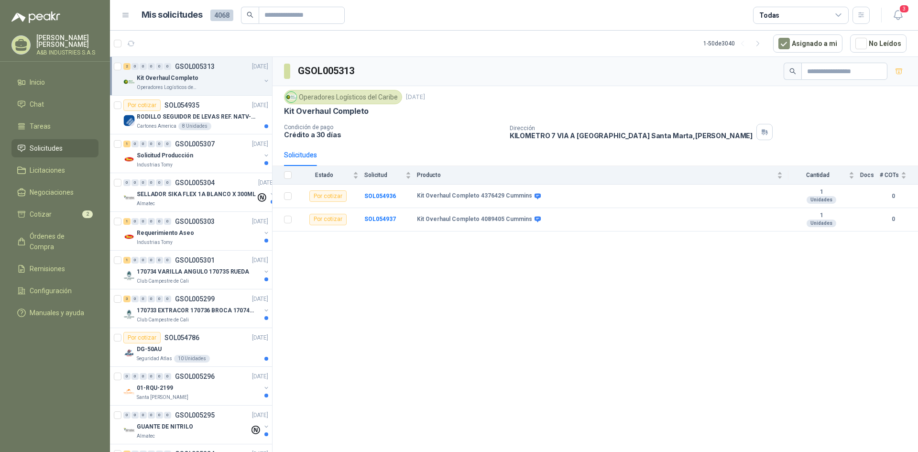 The height and width of the screenshot is (452, 918). What do you see at coordinates (195, 415) in the screenshot?
I see `p: GSOL005295` at bounding box center [195, 415].